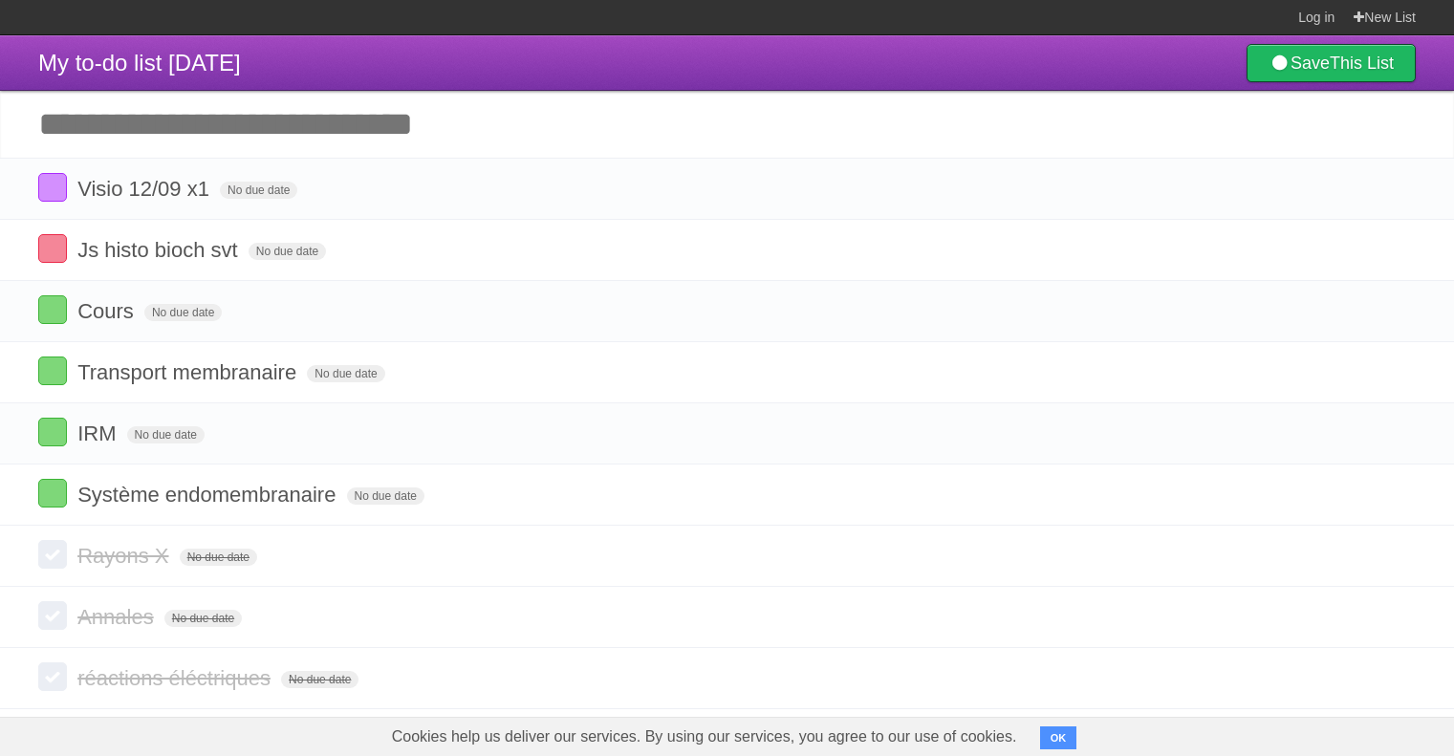 The width and height of the screenshot is (1454, 756). Describe the element at coordinates (1058, 738) in the screenshot. I see `button: OK` at that location.